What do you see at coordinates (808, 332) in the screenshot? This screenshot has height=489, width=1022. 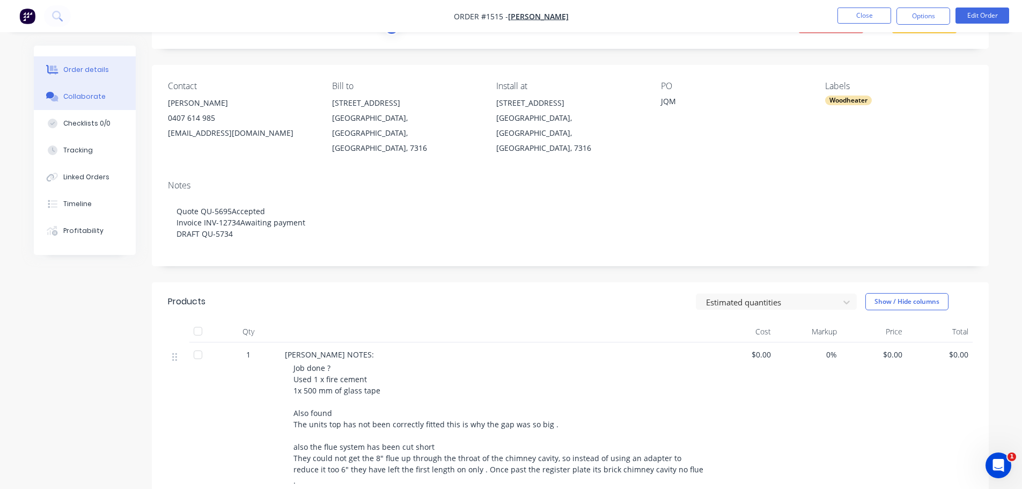 I see `div: Markup` at bounding box center [808, 332].